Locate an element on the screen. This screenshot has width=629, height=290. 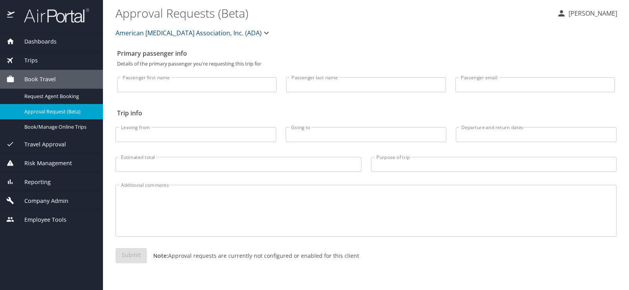
span: Reporting is located at coordinates (33, 182).